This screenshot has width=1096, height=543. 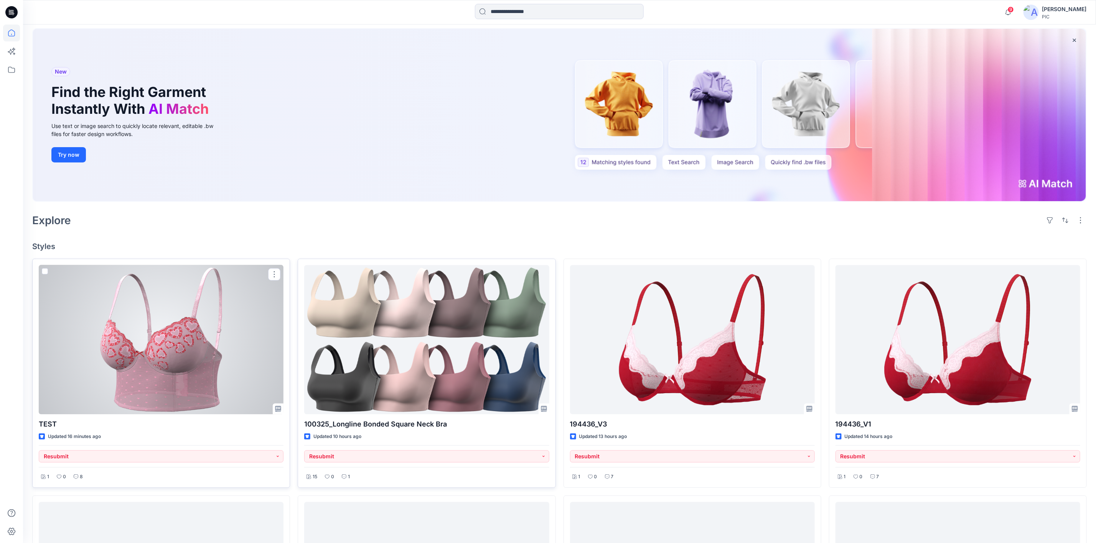 What do you see at coordinates (69, 155) in the screenshot?
I see `button: Try now` at bounding box center [69, 155].